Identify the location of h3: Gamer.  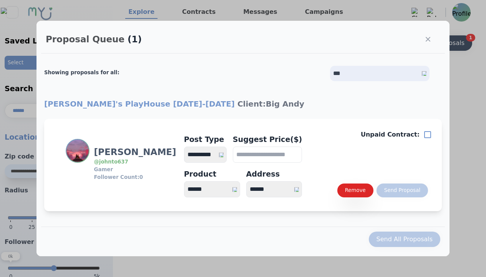
(135, 170).